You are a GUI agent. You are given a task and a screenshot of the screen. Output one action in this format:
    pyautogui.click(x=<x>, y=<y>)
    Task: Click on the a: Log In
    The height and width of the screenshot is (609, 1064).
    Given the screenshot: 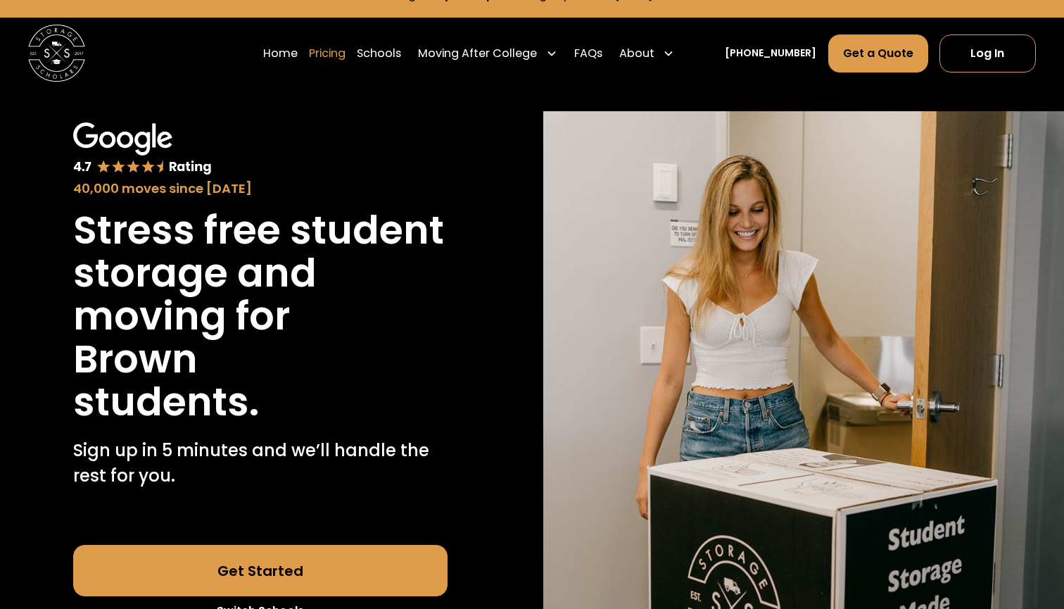 What is the action you would take?
    pyautogui.click(x=988, y=53)
    